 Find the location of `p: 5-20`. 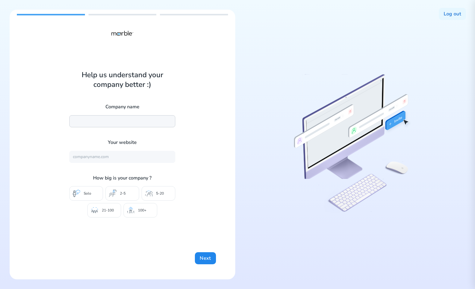

p: 5-20 is located at coordinates (160, 193).